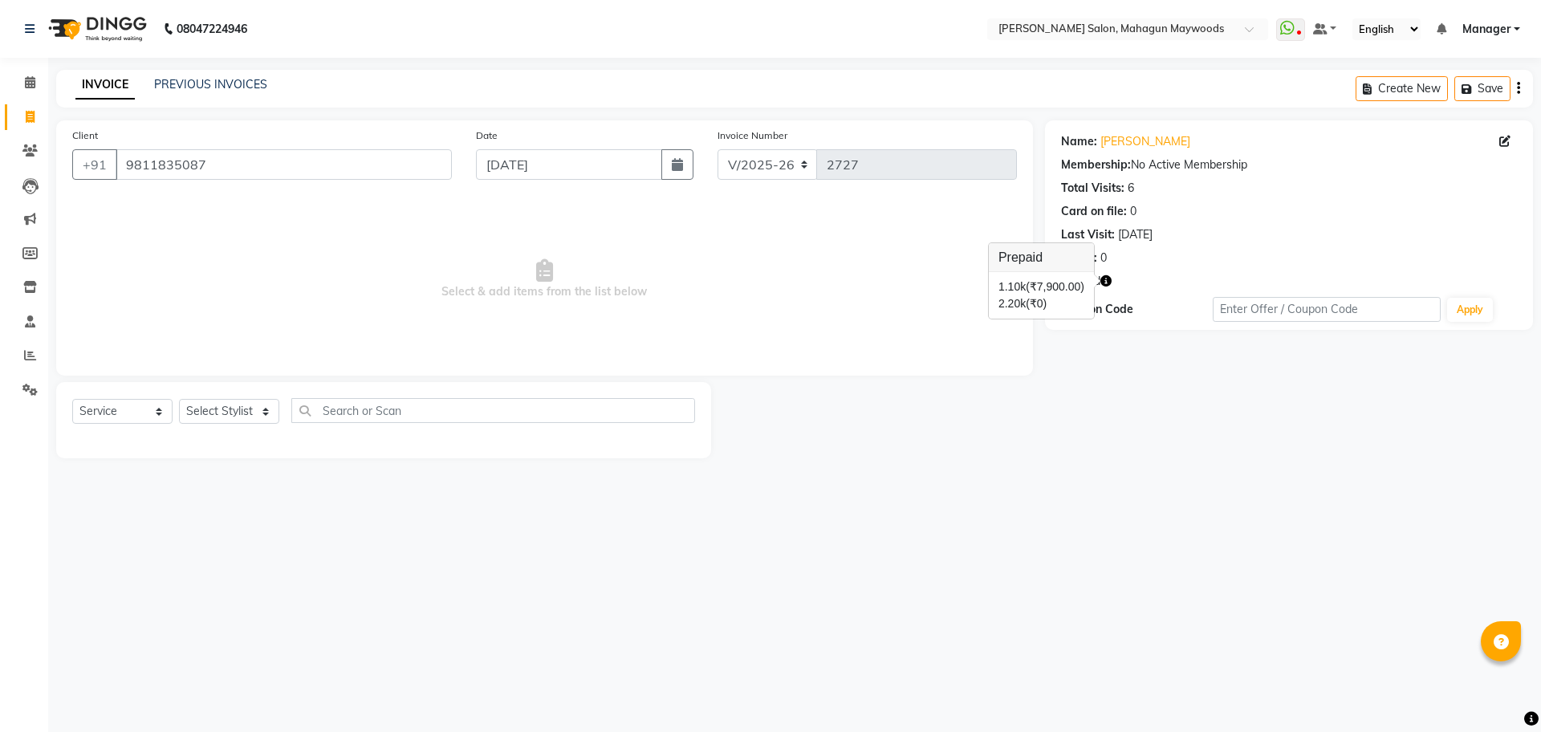 This screenshot has width=1541, height=732. Describe the element at coordinates (1003, 287) in the screenshot. I see `span: 1.` at that location.